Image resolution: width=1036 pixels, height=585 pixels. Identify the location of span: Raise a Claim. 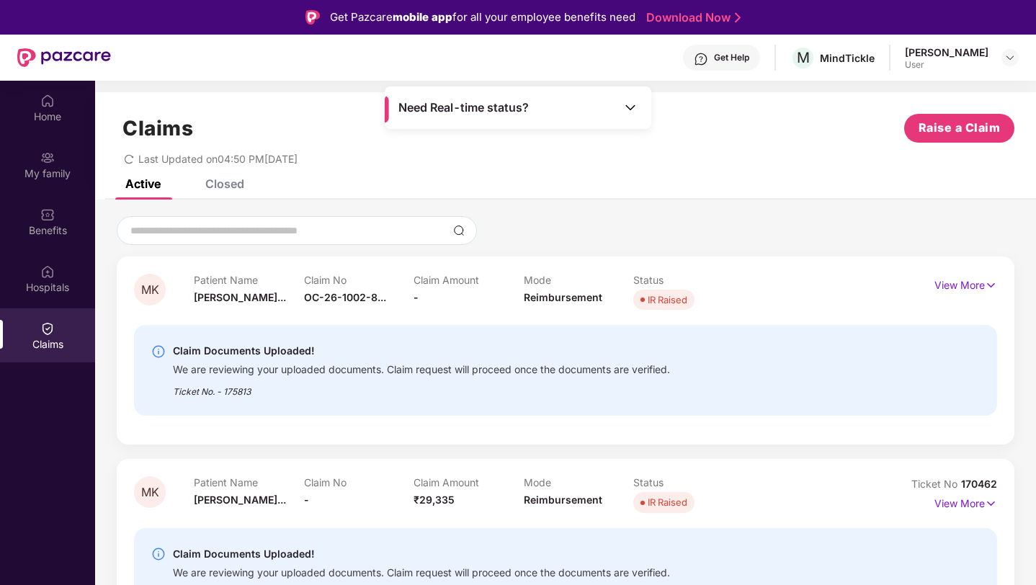
(959, 127).